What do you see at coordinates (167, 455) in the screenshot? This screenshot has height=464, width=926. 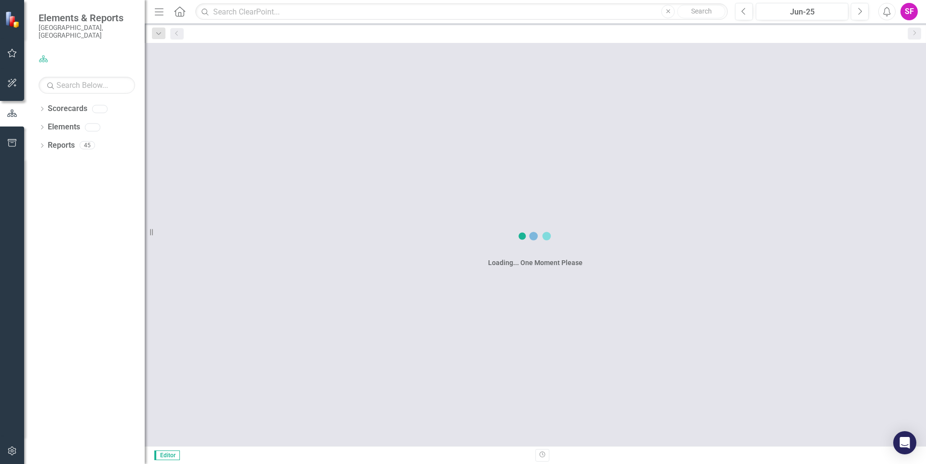 I see `span: Editor` at bounding box center [167, 455].